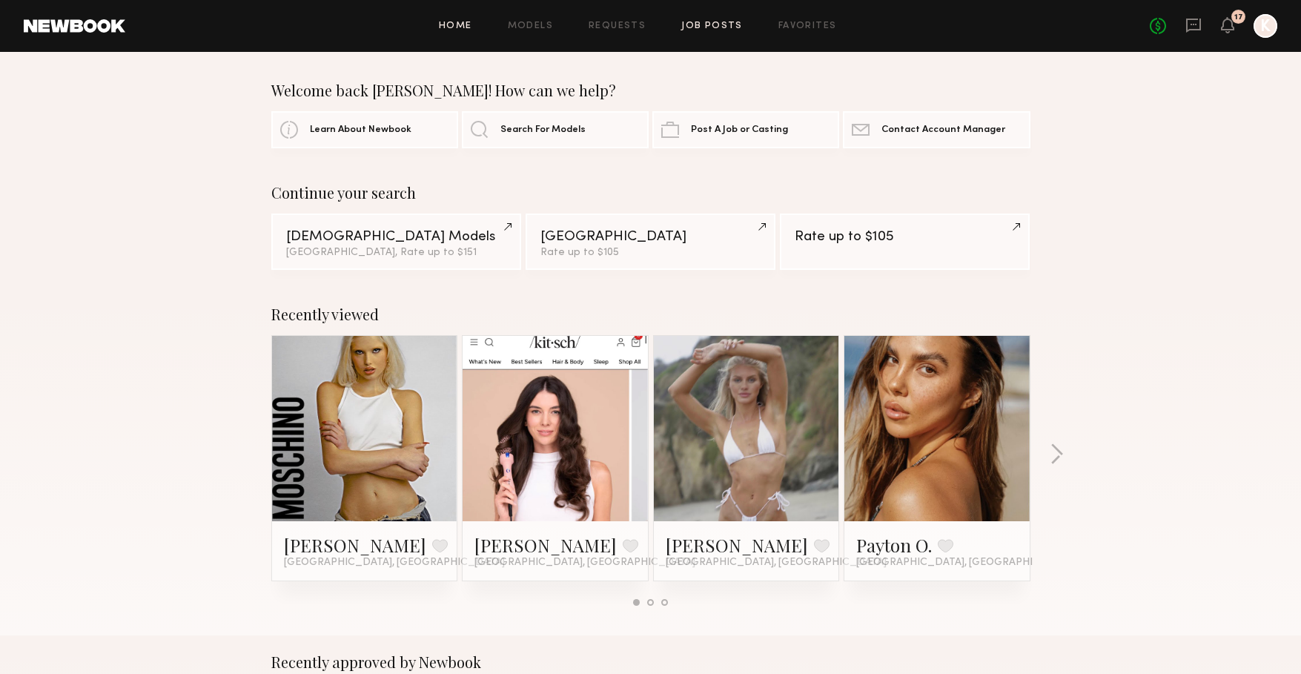  Describe the element at coordinates (904, 242) in the screenshot. I see `a: Rate up to $105` at that location.